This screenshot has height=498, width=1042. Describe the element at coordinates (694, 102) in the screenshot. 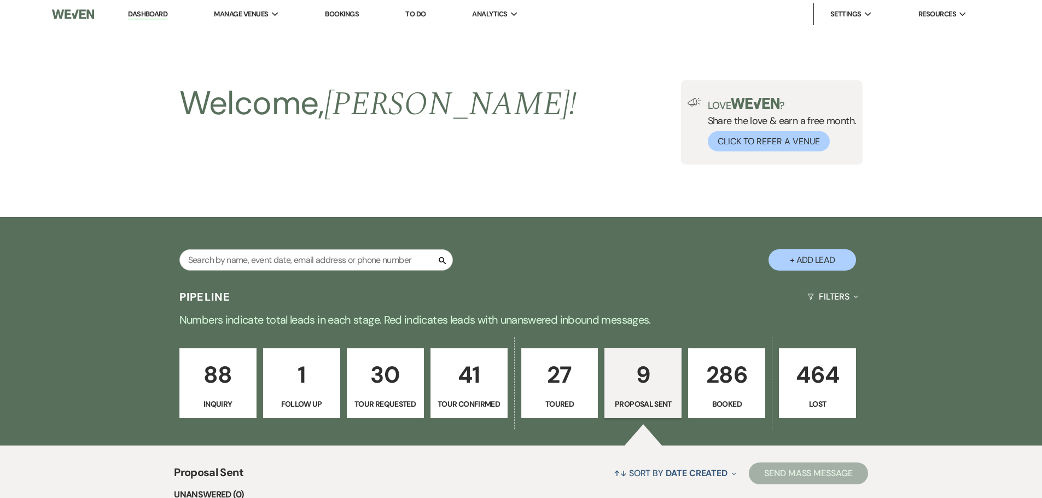

I see `img: loud-speaker-illustration.svg` at that location.